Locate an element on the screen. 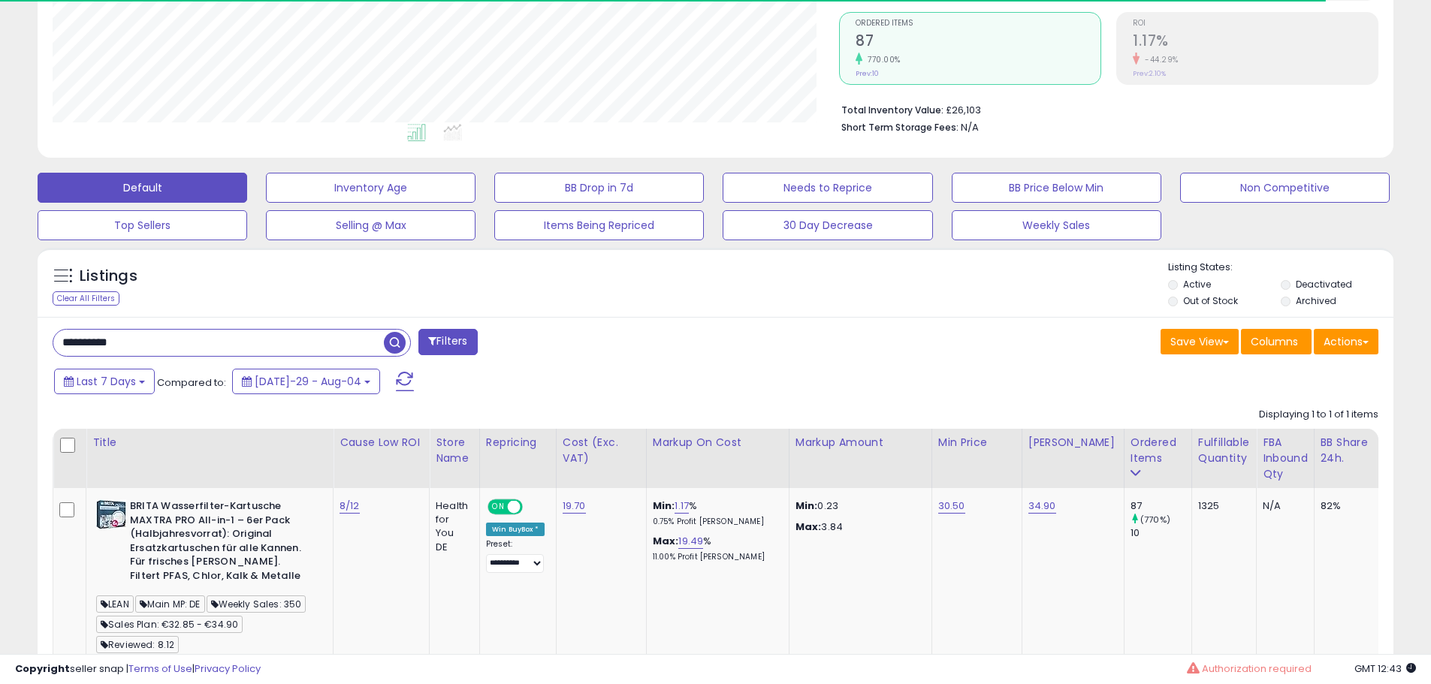 This screenshot has width=1431, height=684. a: 30.50 is located at coordinates (952, 506).